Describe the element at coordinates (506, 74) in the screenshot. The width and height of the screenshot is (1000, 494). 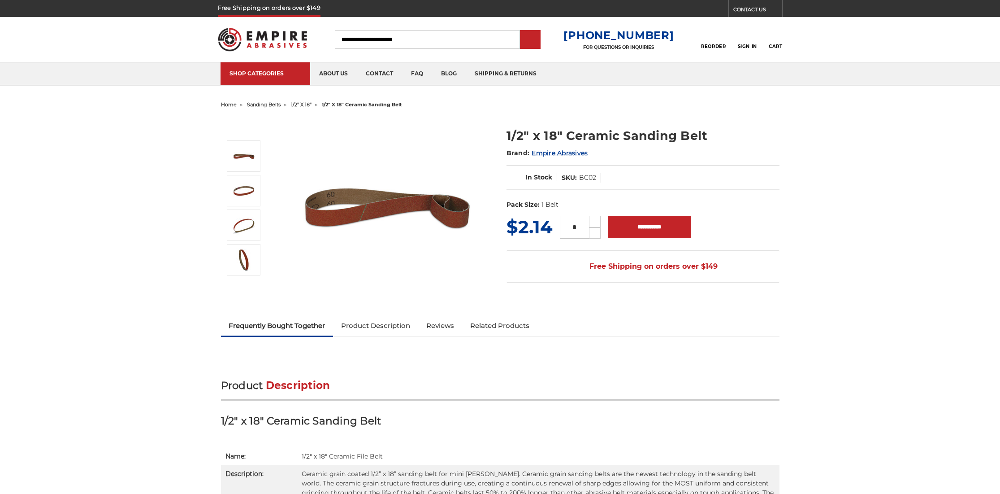
I see `a: shipping & returns` at that location.